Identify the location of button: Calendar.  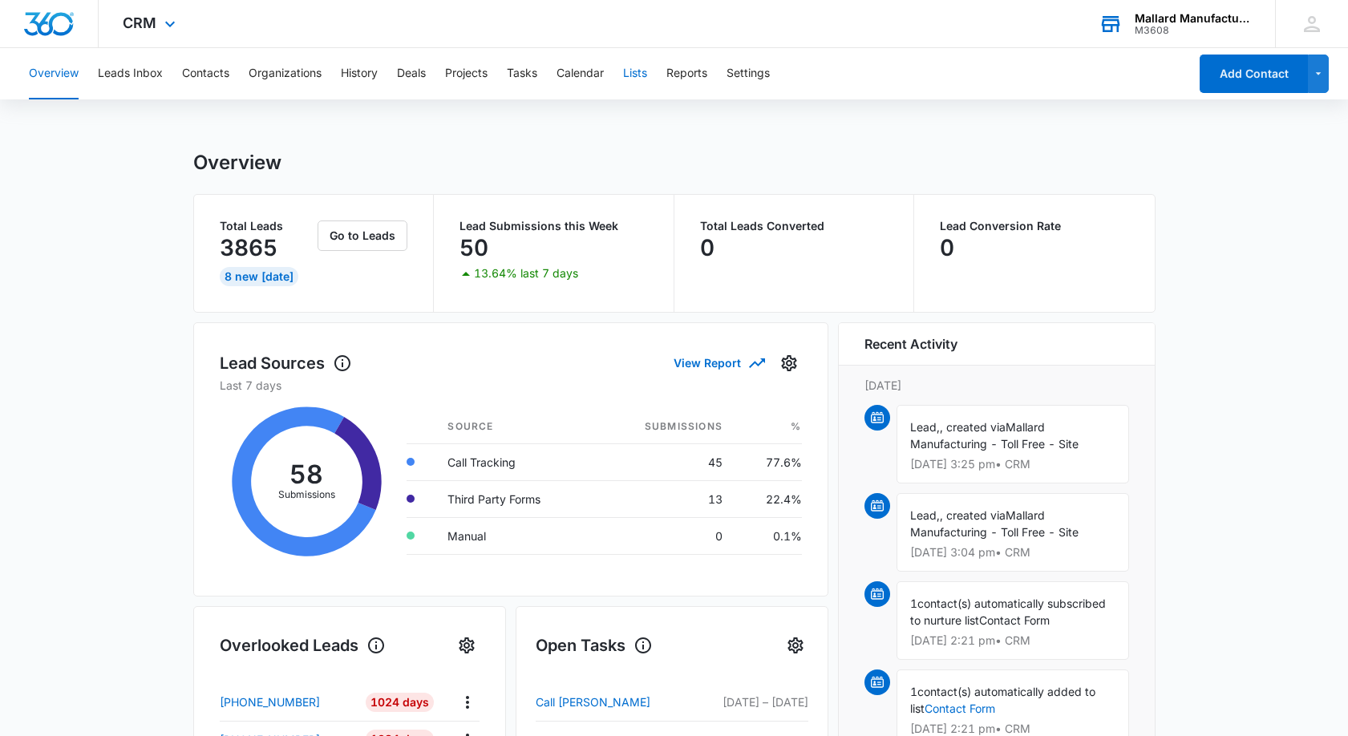
(580, 74).